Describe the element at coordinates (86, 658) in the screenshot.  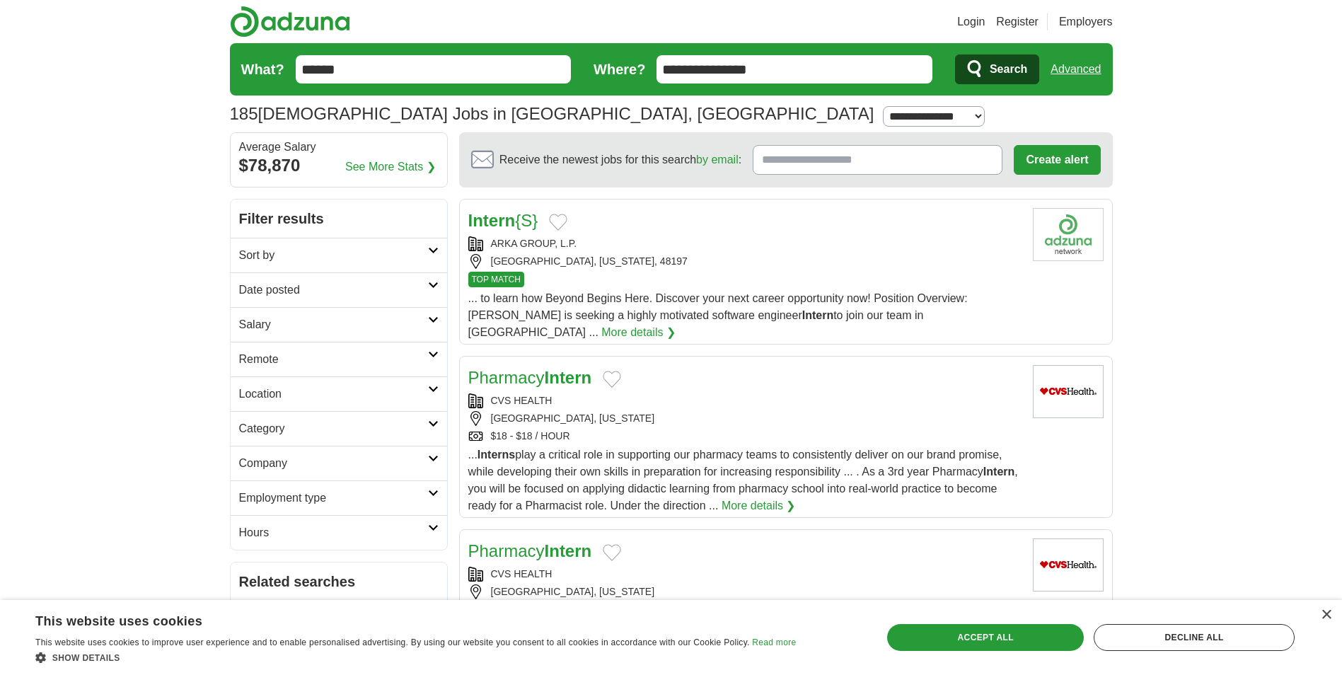
I see `span: Show details` at that location.